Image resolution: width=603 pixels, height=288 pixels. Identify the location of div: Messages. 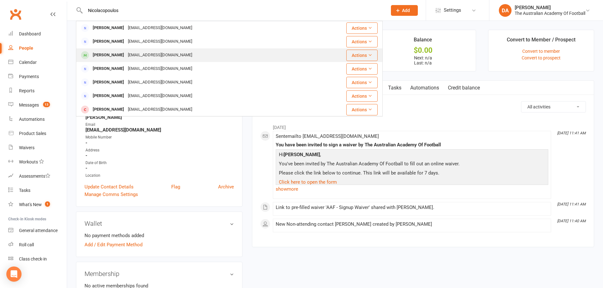
(29, 105).